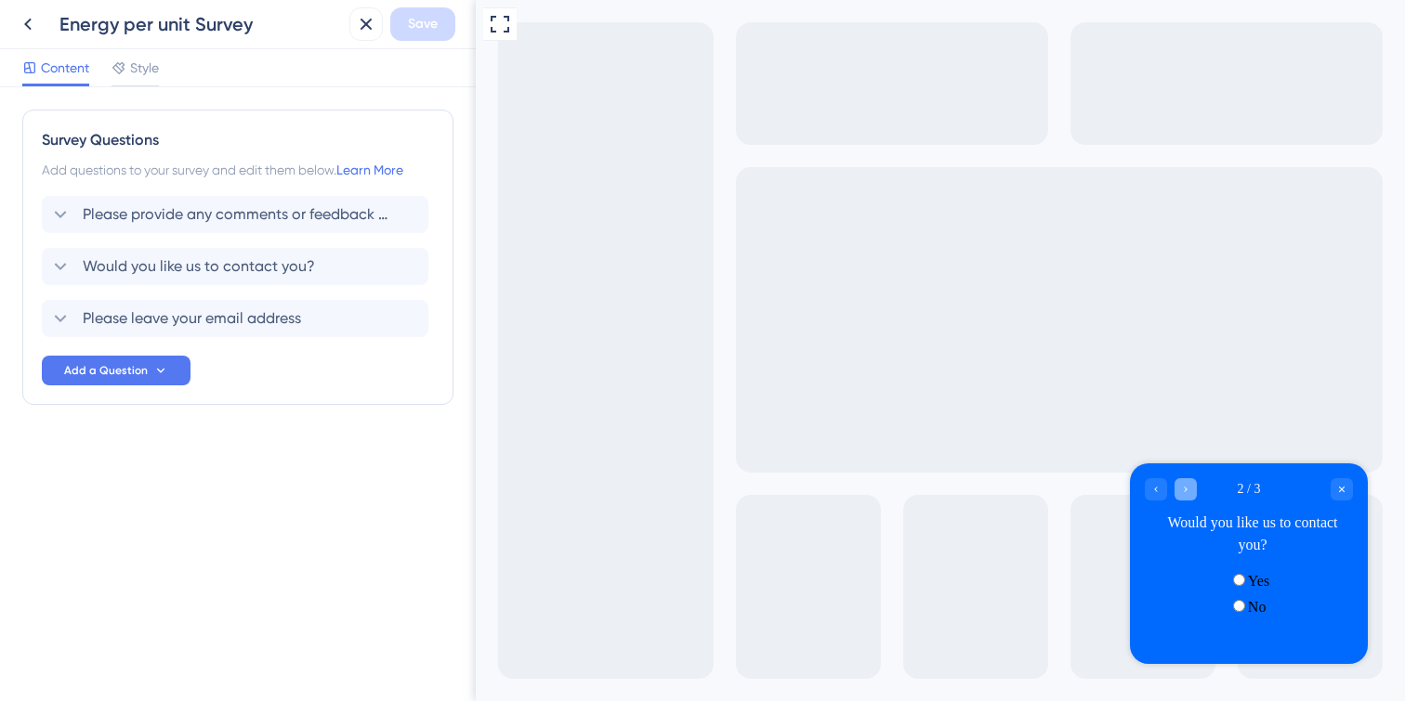 Image resolution: width=1405 pixels, height=701 pixels. I want to click on div: Survey Questions, so click(238, 140).